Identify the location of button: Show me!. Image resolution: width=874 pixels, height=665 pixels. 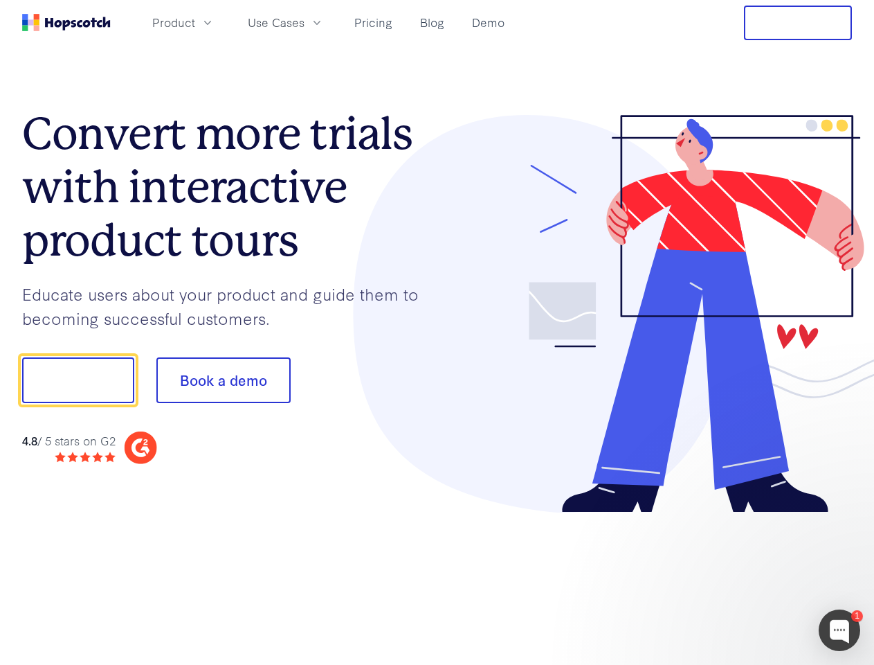
(78, 380).